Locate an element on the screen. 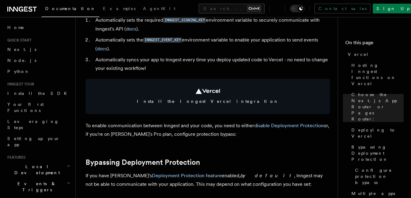 The image size is (411, 198). span: Events & Triggers is located at coordinates (36, 187).